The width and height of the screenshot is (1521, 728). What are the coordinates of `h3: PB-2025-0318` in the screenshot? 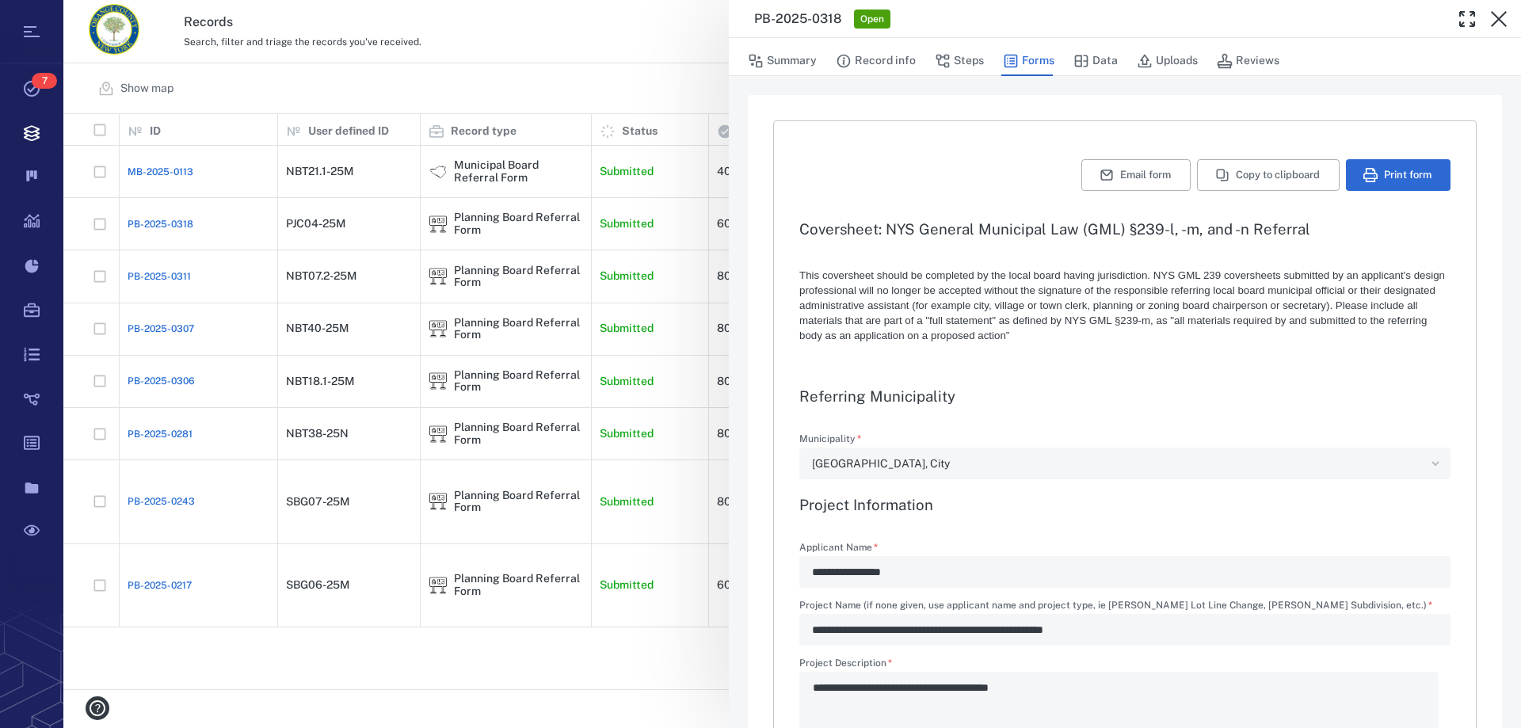 It's located at (798, 19).